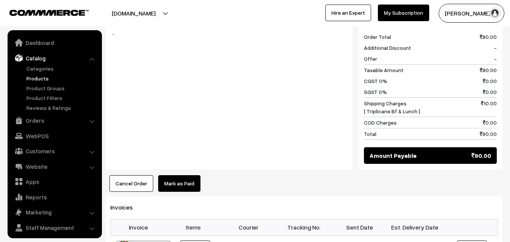 The height and width of the screenshot is (242, 510). Describe the element at coordinates (54, 58) in the screenshot. I see `a: Catalog` at that location.